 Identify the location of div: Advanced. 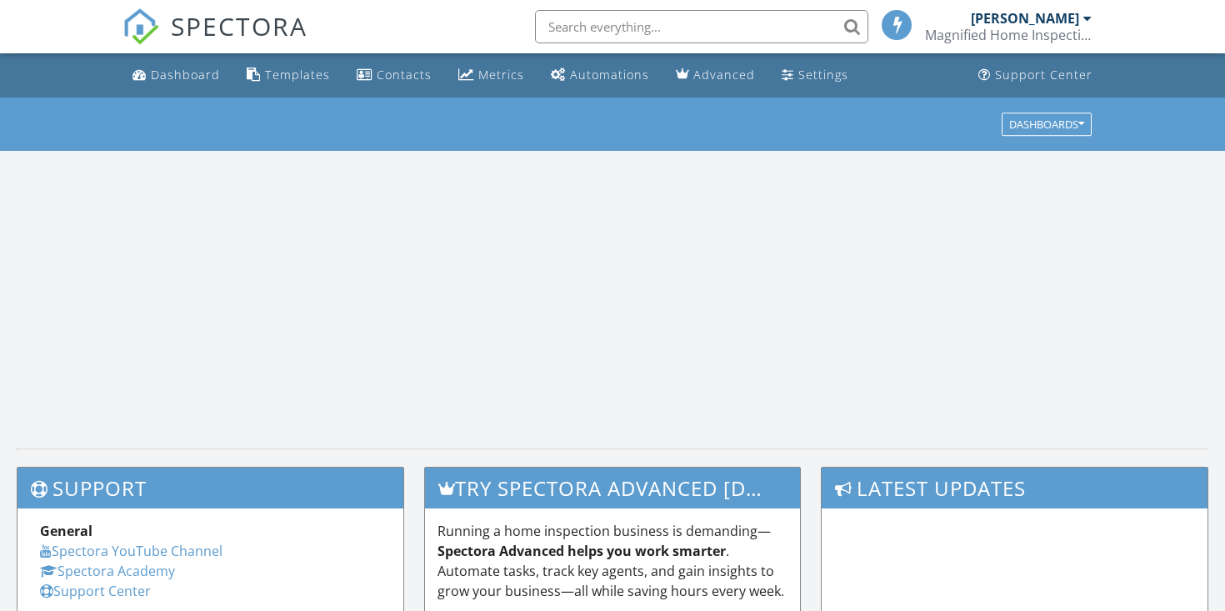
(724, 74).